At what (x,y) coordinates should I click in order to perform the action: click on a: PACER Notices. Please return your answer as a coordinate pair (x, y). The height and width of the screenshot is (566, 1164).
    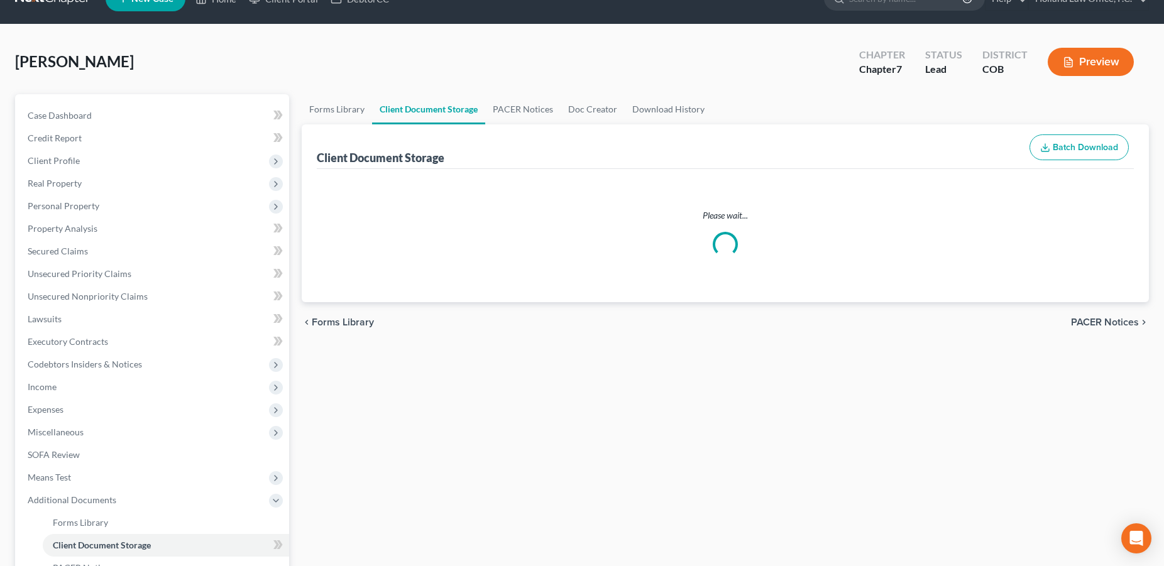
    Looking at the image, I should click on (523, 109).